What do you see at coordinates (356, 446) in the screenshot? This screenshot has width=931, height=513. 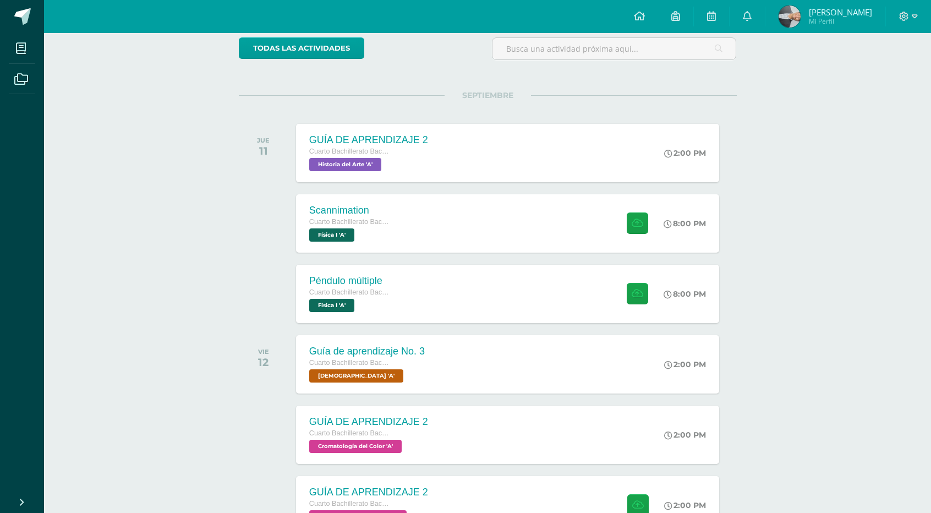 I see `span: Cromatología del Color 'A'` at bounding box center [356, 446].